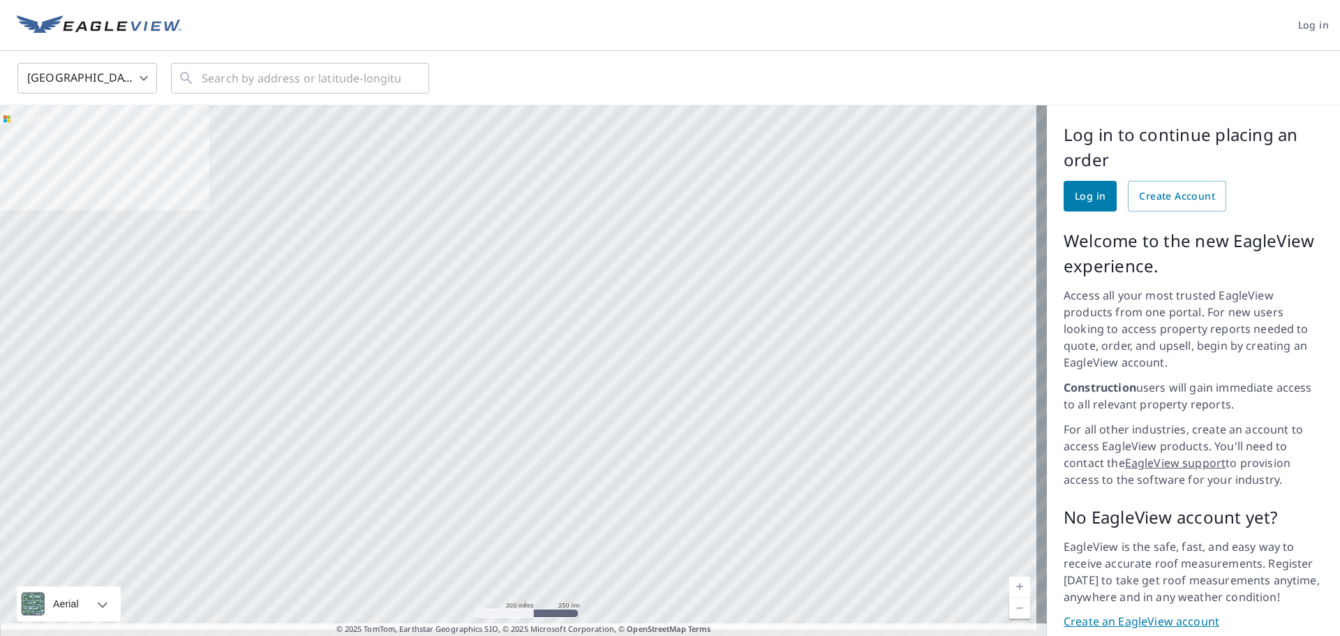  I want to click on a: Terms, so click(700, 628).